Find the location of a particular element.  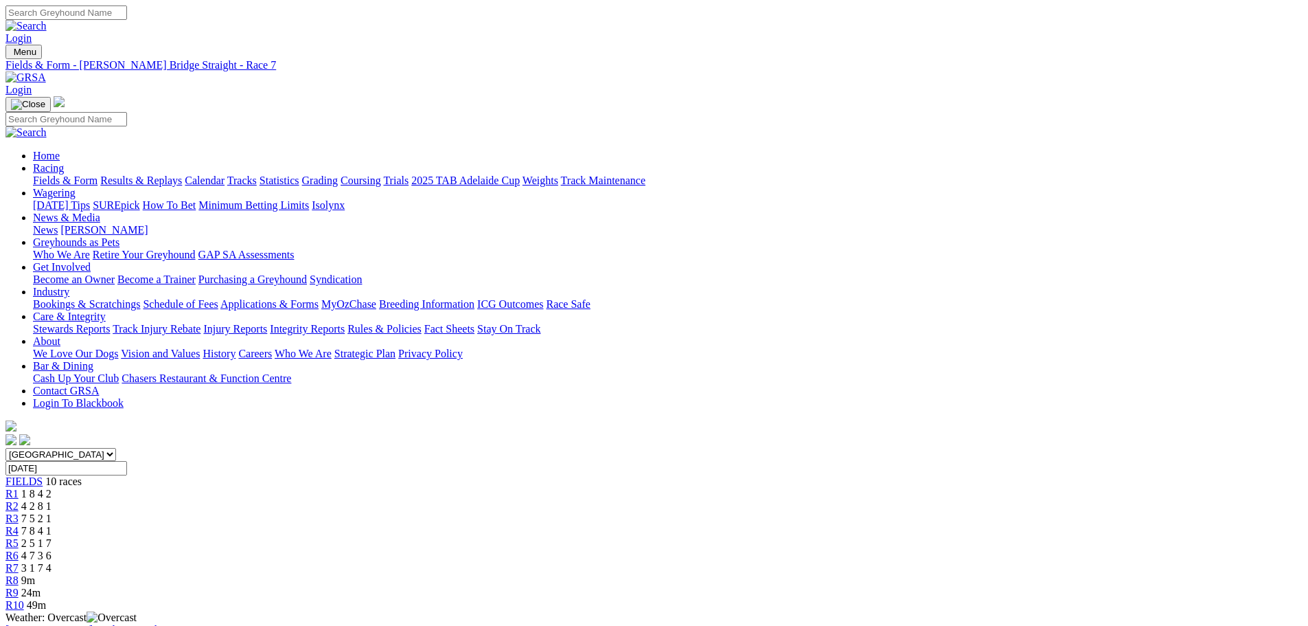

a: 2025 TAB Adelaide Cup is located at coordinates (466, 180).